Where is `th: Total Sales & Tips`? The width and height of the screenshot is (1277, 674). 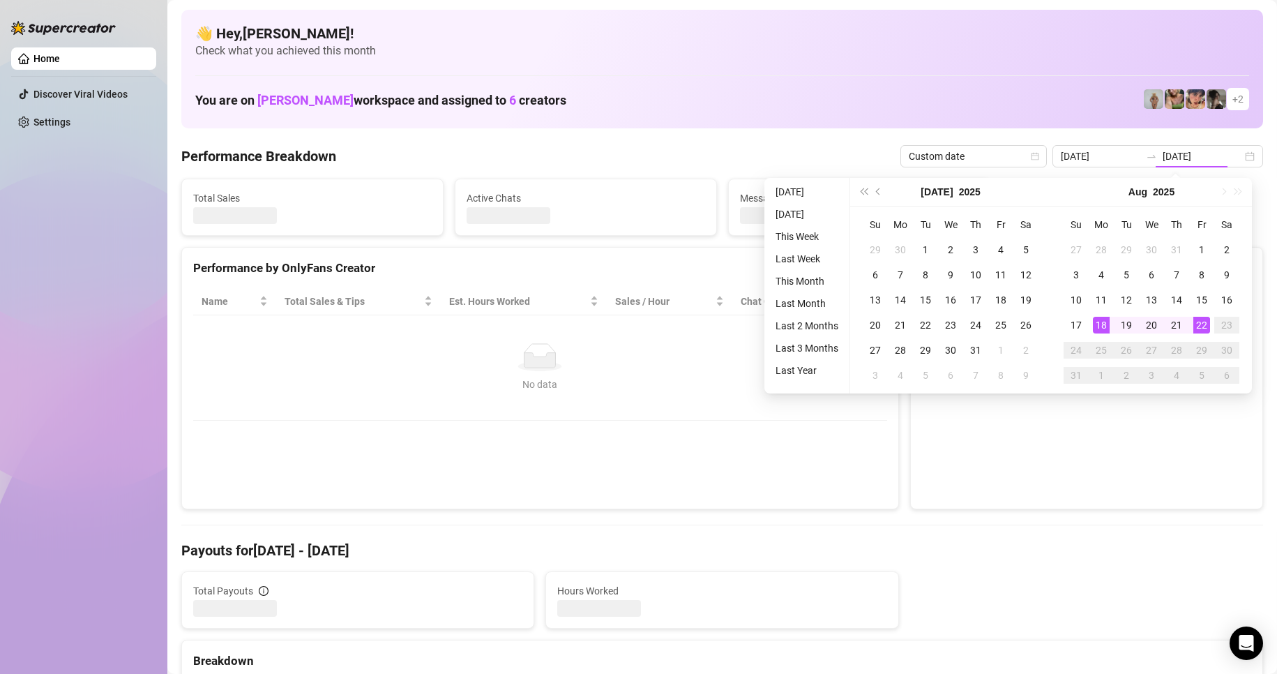
th: Total Sales & Tips is located at coordinates (359, 301).